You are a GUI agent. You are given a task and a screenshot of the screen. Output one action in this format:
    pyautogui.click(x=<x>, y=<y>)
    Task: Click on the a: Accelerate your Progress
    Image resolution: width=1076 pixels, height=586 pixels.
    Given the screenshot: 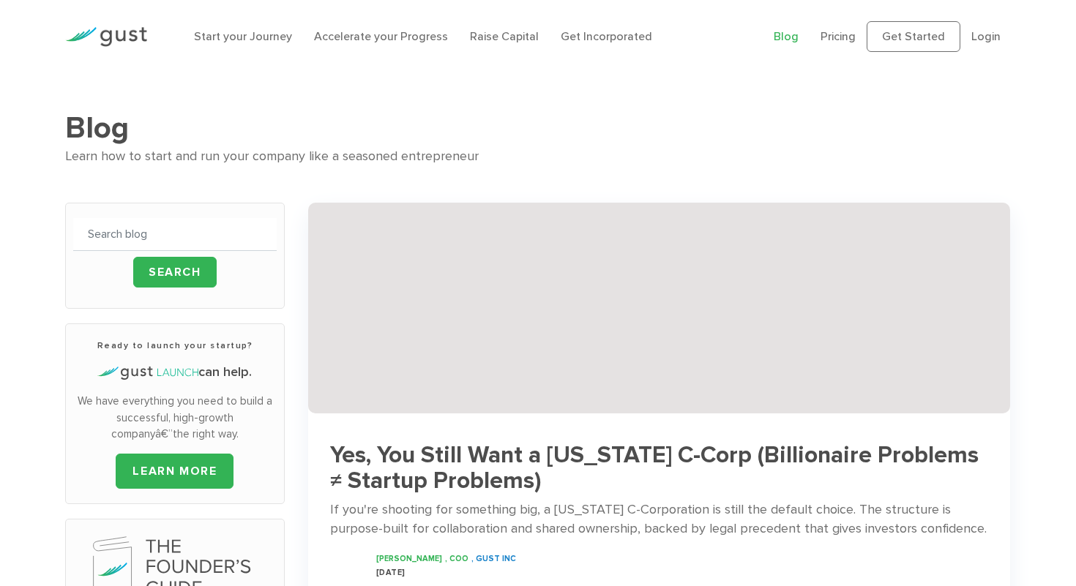 What is the action you would take?
    pyautogui.click(x=381, y=36)
    